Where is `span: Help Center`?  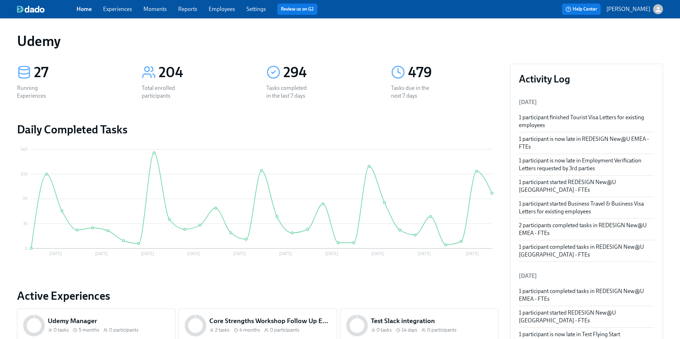
span: Help Center is located at coordinates (581, 9).